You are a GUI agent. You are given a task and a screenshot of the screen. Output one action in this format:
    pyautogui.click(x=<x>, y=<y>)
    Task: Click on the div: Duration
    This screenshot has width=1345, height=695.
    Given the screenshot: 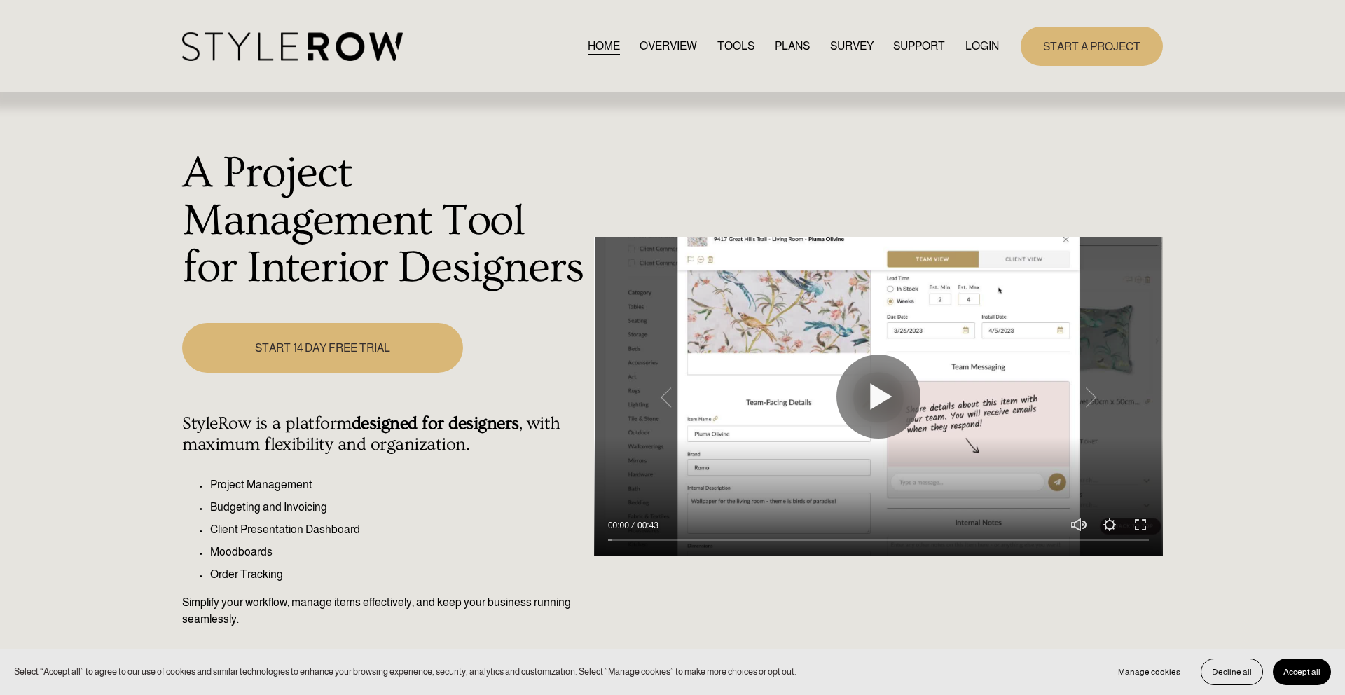 What is the action you would take?
    pyautogui.click(x=647, y=525)
    